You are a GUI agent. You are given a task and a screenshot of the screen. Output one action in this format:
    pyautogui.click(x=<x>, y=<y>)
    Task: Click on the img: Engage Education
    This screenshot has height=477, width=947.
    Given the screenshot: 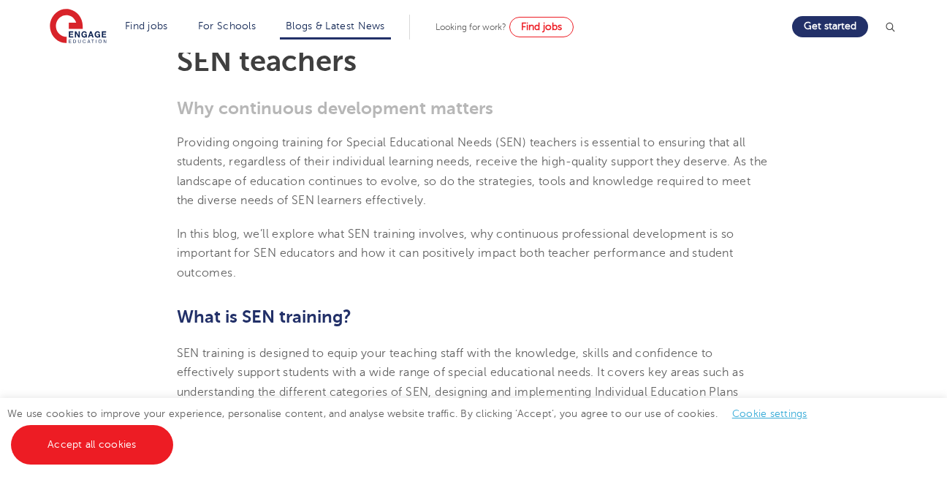 What is the action you would take?
    pyautogui.click(x=78, y=27)
    